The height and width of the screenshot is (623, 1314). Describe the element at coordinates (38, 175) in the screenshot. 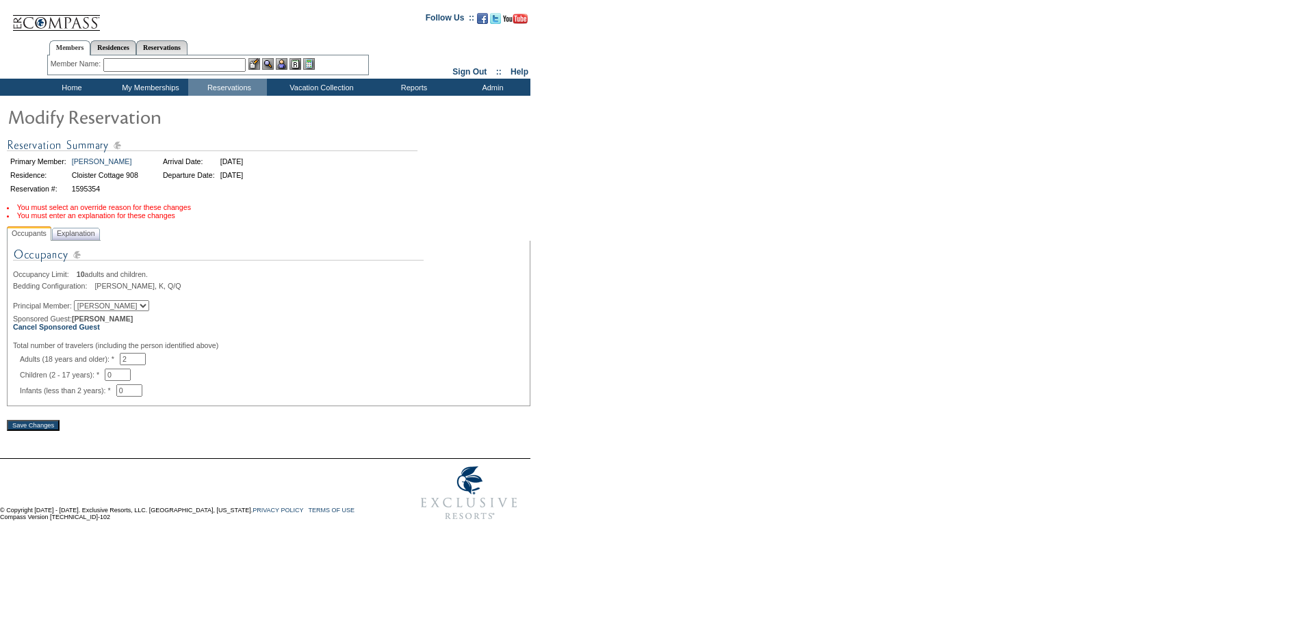

I see `td: Residence:` at that location.